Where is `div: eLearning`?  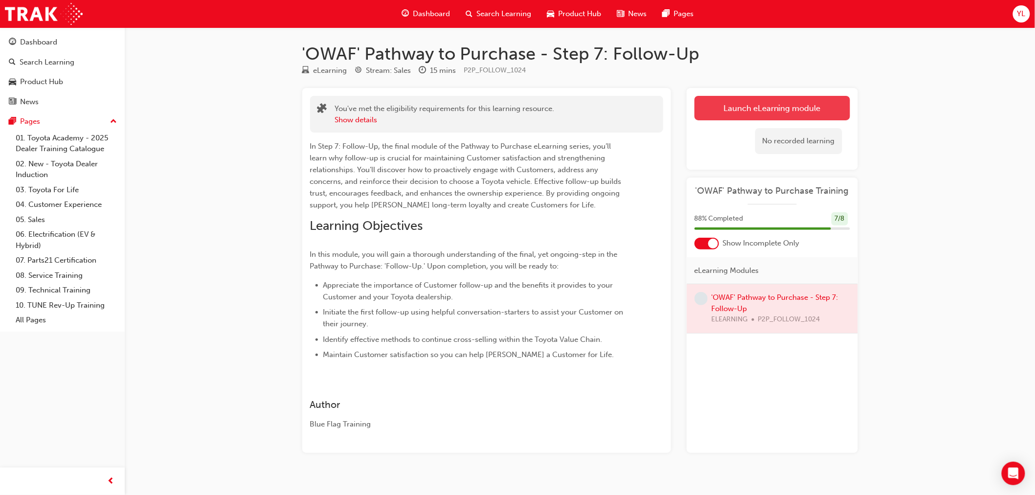
div: eLearning is located at coordinates (330, 70).